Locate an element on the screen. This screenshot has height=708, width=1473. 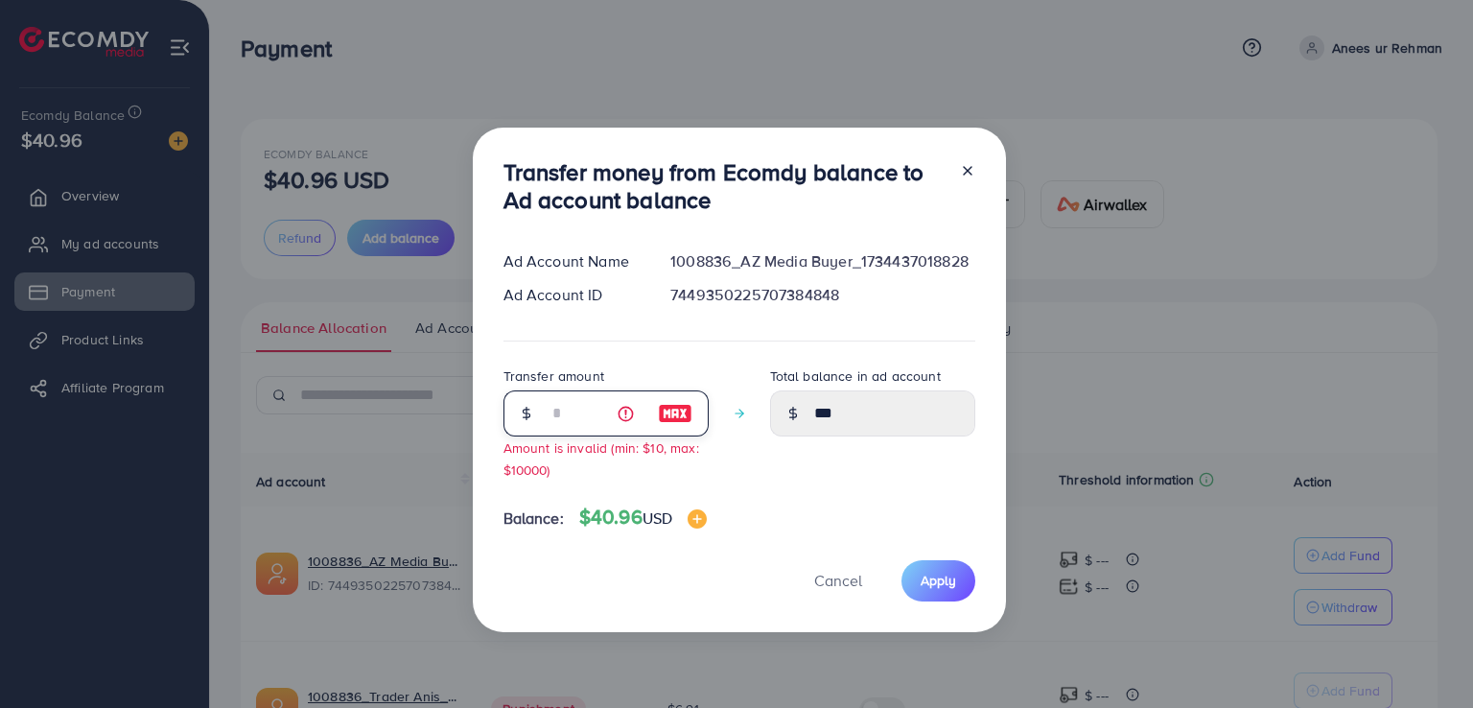
div: 1008836_AZ Media Buyer_1734437018828 is located at coordinates (822, 261).